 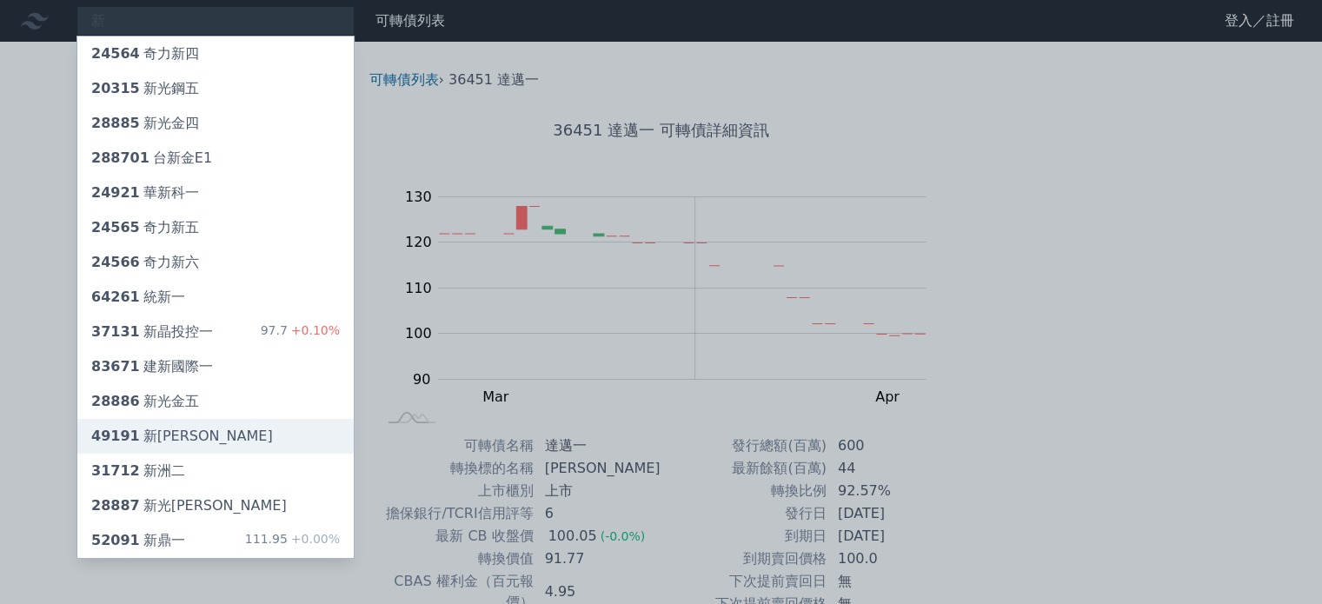 I want to click on a: 28885新光金四, so click(x=216, y=123).